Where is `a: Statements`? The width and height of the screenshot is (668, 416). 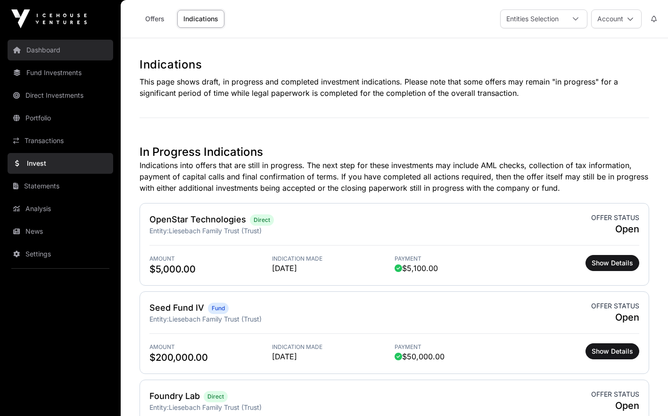
a: Statements is located at coordinates (60, 186).